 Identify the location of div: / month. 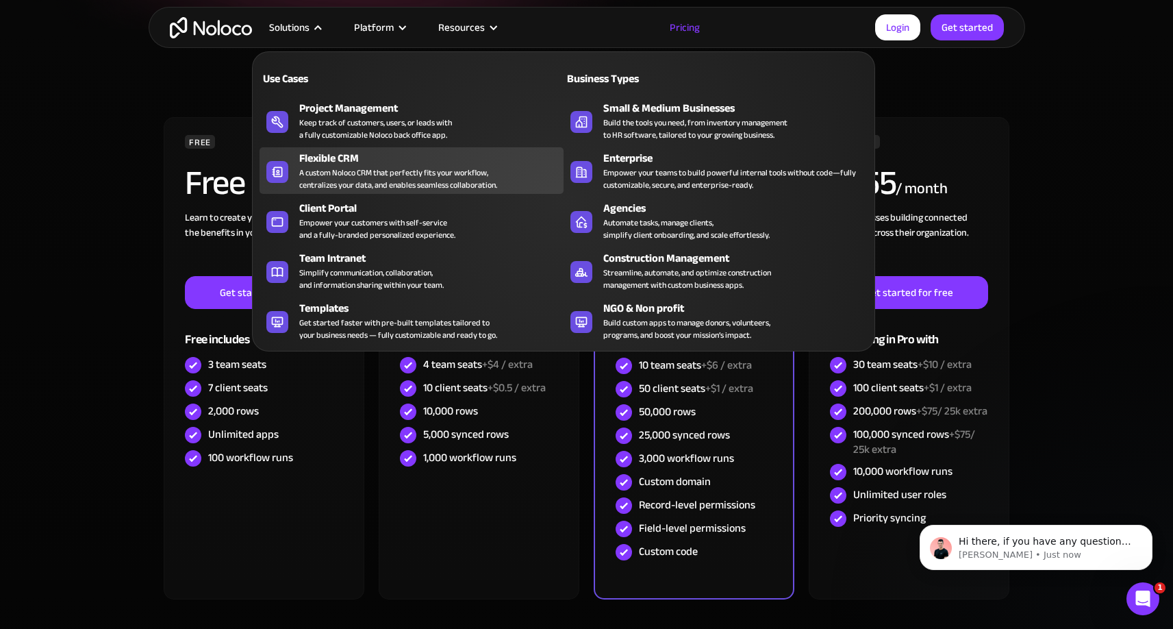
(921, 189).